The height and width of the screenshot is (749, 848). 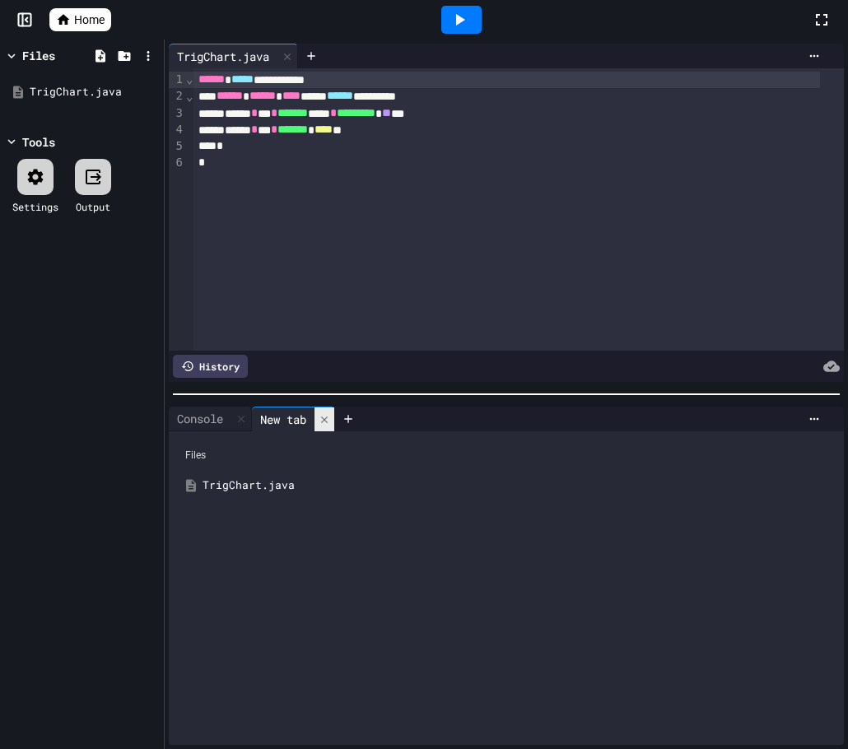 What do you see at coordinates (93, 207) in the screenshot?
I see `div: Output` at bounding box center [93, 207].